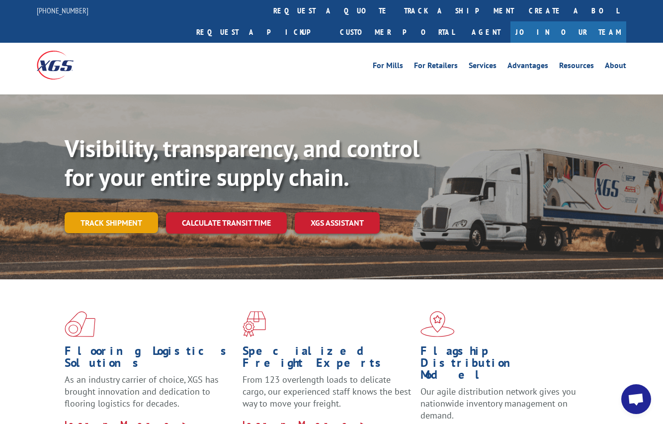 This screenshot has width=663, height=424. I want to click on h1: Flagship Distribution Model, so click(505, 365).